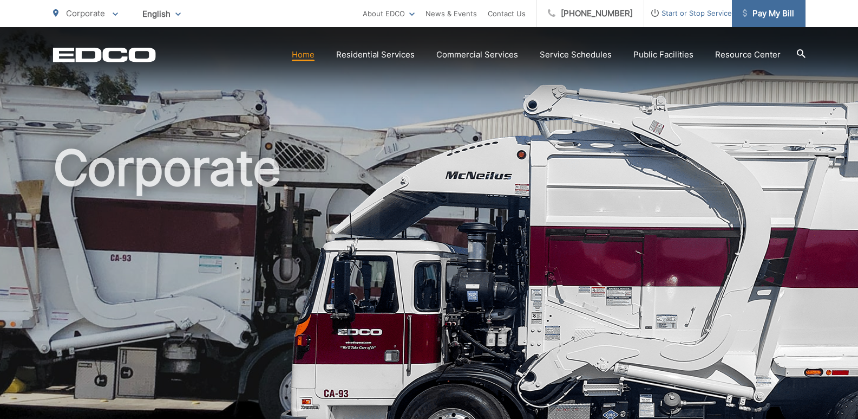 The image size is (858, 419). I want to click on a: Commercial Services, so click(477, 55).